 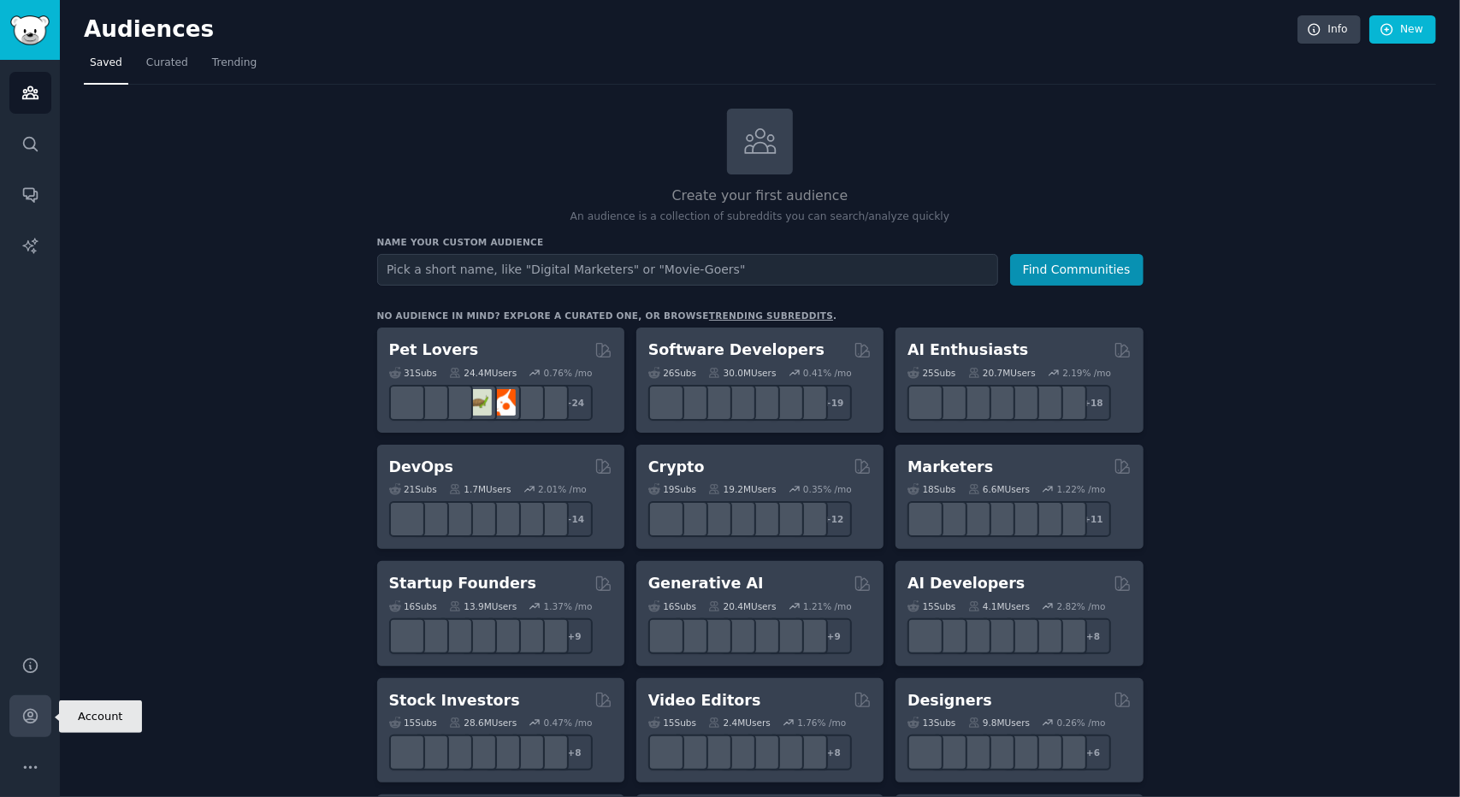 What do you see at coordinates (742, 373) in the screenshot?
I see `div: 30.0M Users` at bounding box center [742, 373].